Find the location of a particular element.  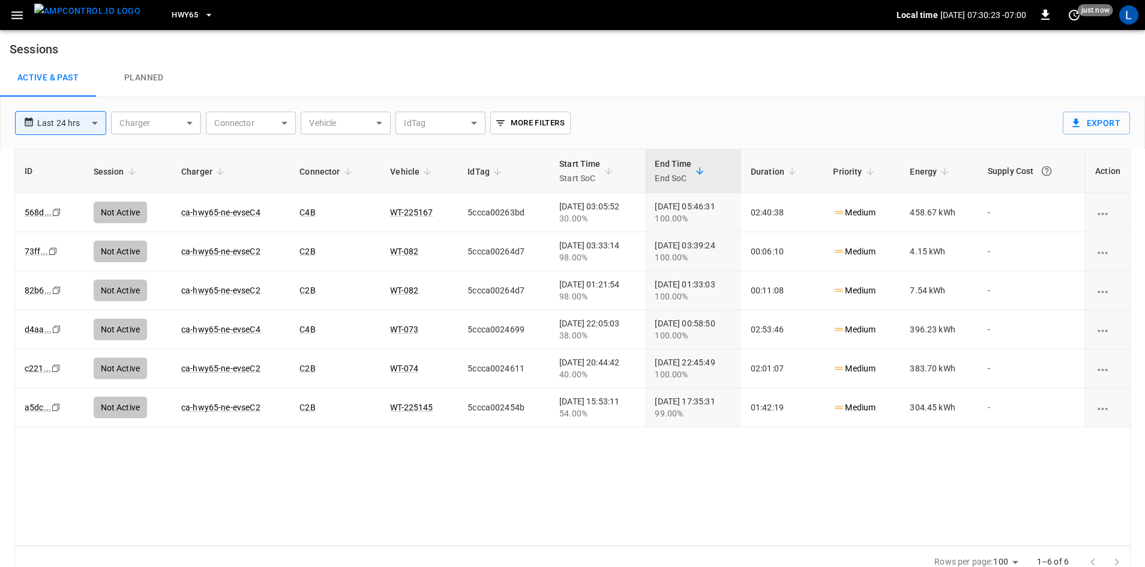

a: 73ff... is located at coordinates (36, 251).